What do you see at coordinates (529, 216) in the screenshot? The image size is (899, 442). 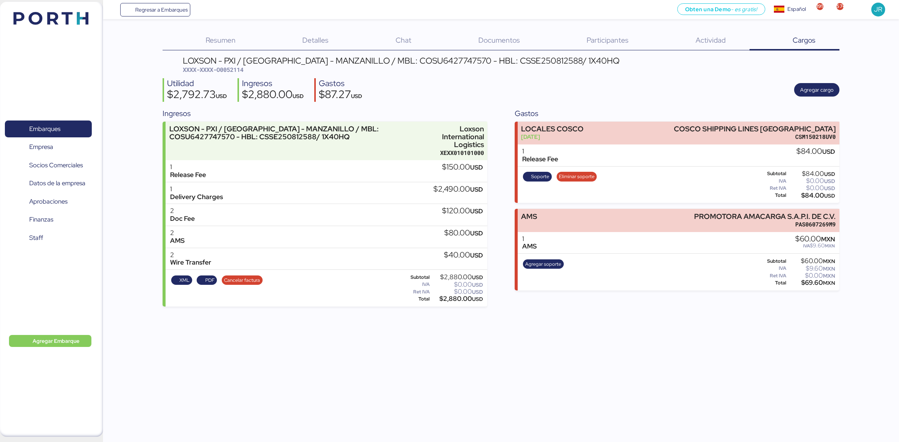 I see `div: AMS` at bounding box center [529, 216].